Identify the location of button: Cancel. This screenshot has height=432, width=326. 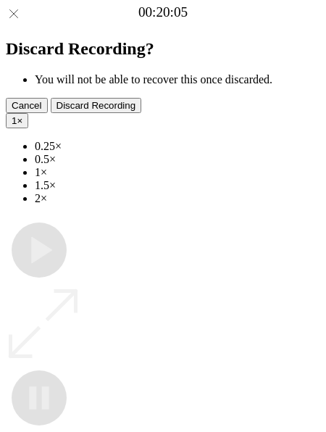
(27, 105).